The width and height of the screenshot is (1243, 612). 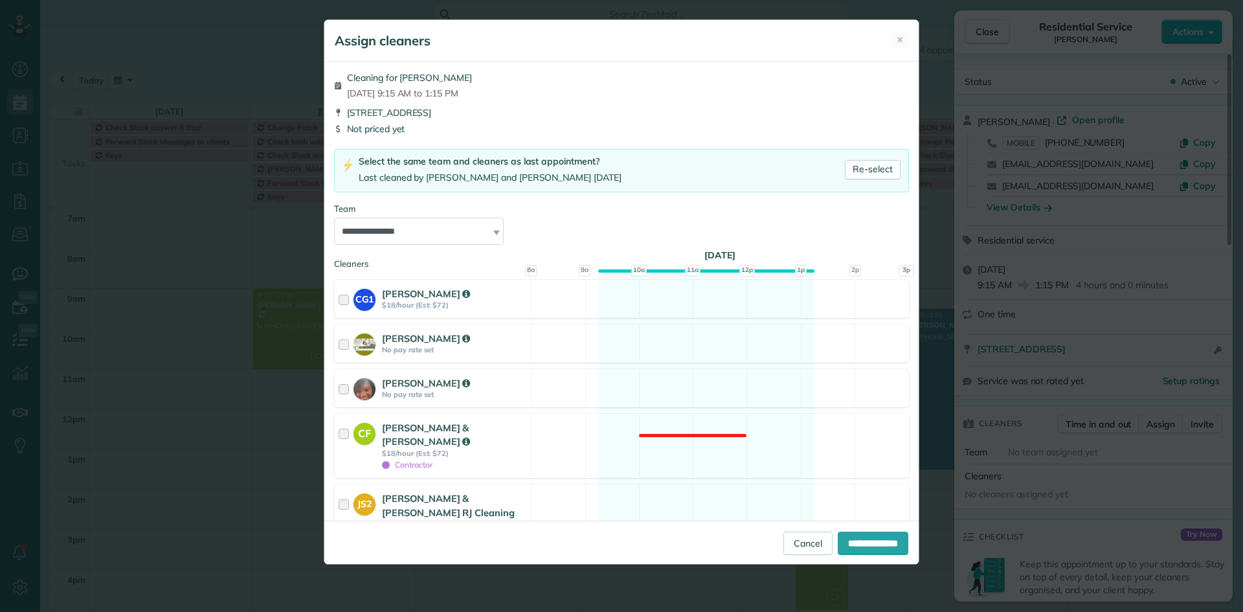 What do you see at coordinates (490, 161) in the screenshot?
I see `div: Select the same team and cleaners as last appointment?` at bounding box center [490, 161].